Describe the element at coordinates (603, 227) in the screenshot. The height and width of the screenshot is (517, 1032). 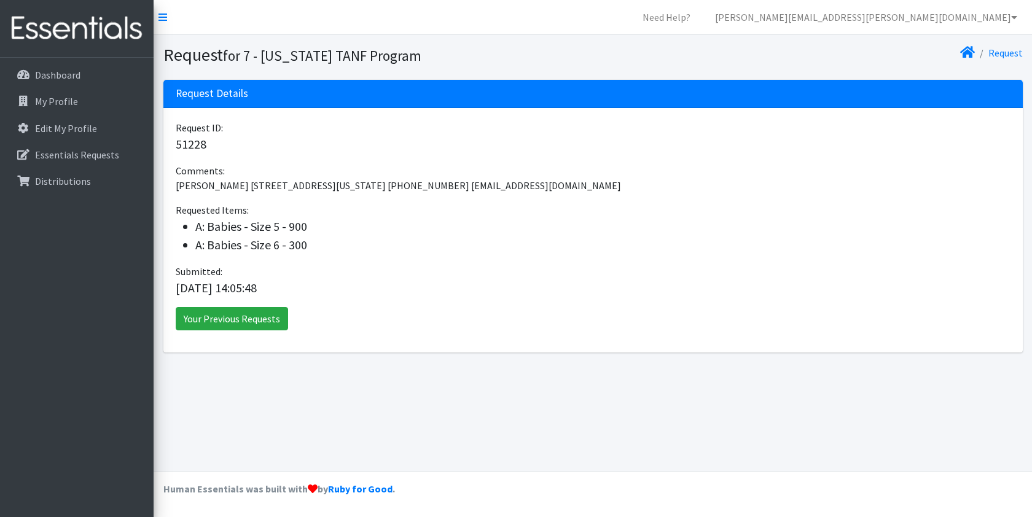
I see `li: A: Babies - Size 5 - 900` at that location.